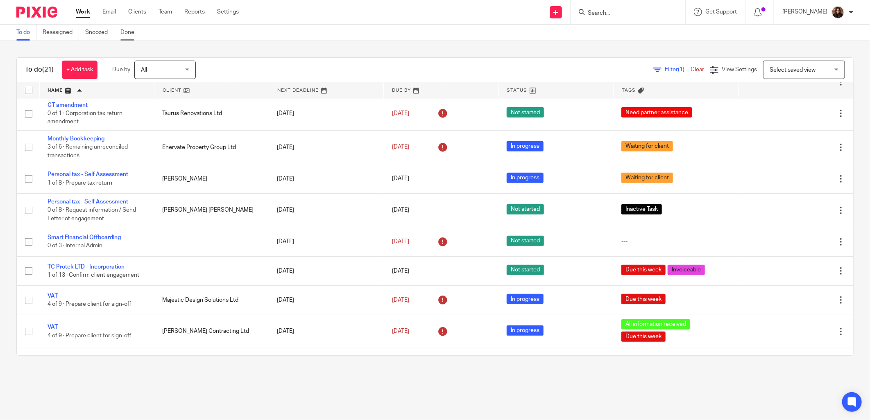  Describe the element at coordinates (792, 70) in the screenshot. I see `span: Select saved view` at that location.